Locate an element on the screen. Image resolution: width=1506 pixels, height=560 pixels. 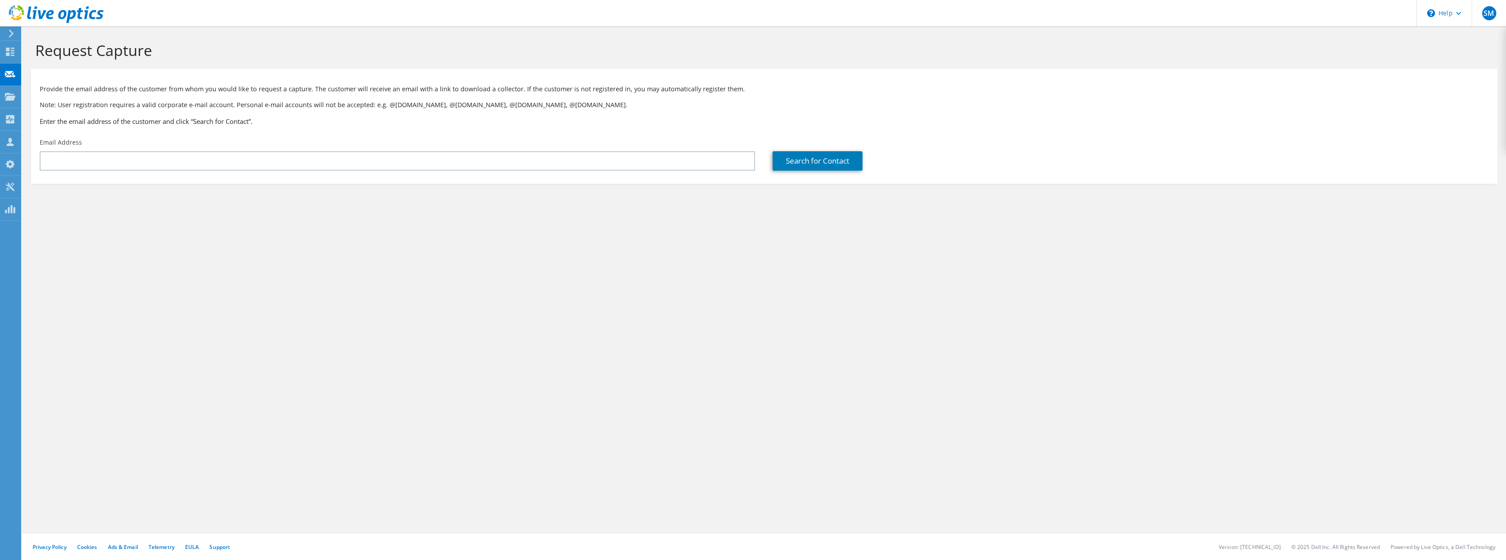
a: Ads & Email is located at coordinates (123, 547).